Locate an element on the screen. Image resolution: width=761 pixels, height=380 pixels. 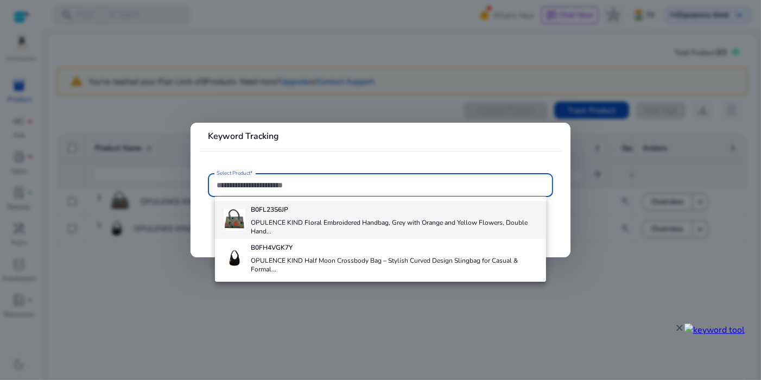
h4: OPULENCE KIND Floral Embroidered Handbag, Grey with Orange and Yellow Flowers, Double Hand... is located at coordinates (394, 227).